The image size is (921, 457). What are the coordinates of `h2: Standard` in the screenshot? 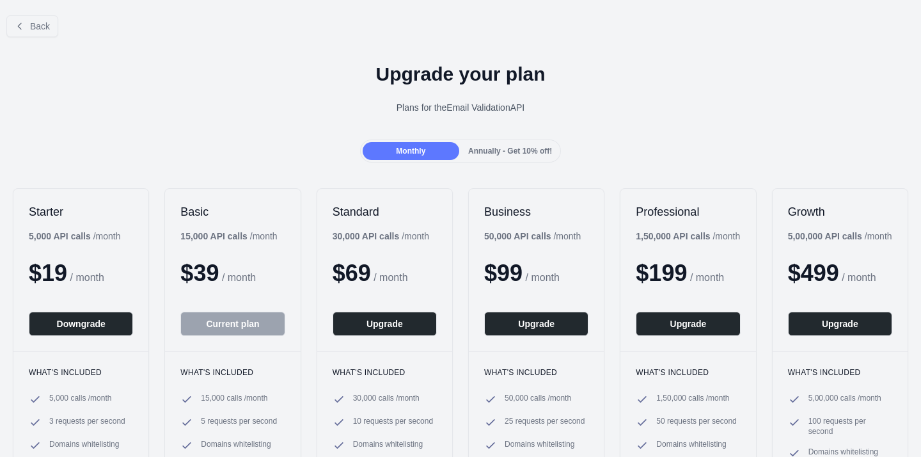 It's located at (384, 212).